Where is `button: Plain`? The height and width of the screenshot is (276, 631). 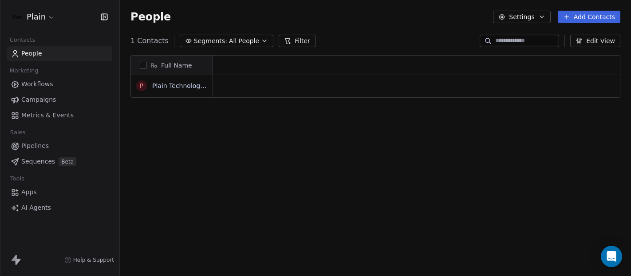 button: Plain is located at coordinates (34, 17).